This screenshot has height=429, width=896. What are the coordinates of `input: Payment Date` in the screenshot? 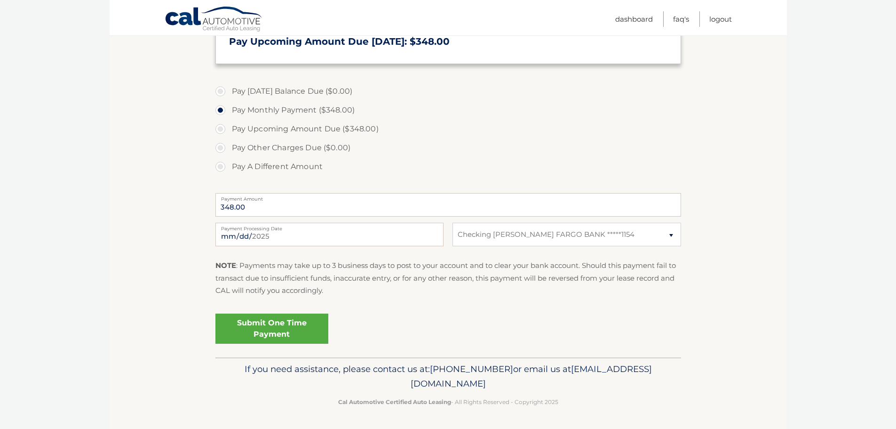 It's located at (329, 234).